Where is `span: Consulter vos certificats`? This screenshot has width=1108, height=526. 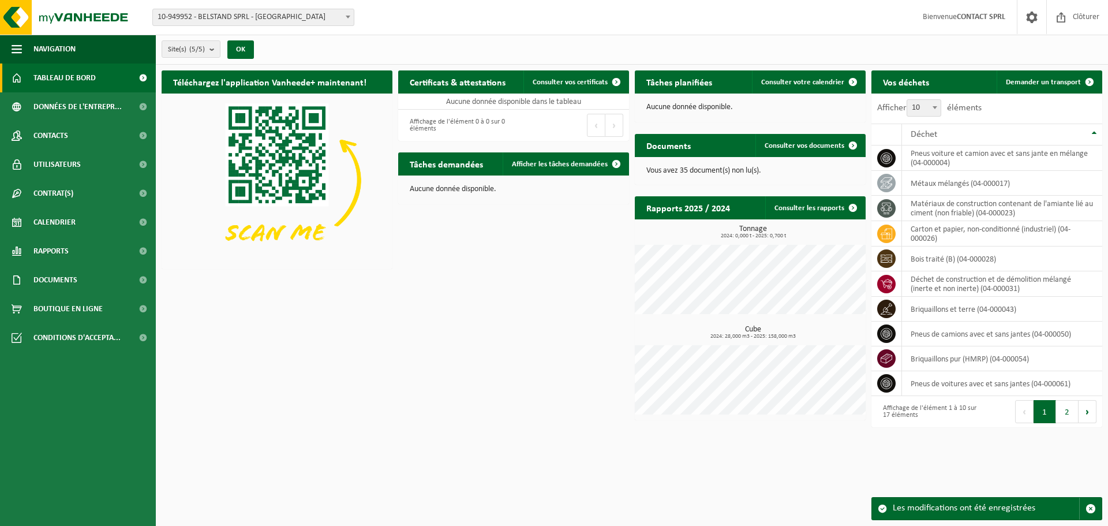 span: Consulter vos certificats is located at coordinates (570, 82).